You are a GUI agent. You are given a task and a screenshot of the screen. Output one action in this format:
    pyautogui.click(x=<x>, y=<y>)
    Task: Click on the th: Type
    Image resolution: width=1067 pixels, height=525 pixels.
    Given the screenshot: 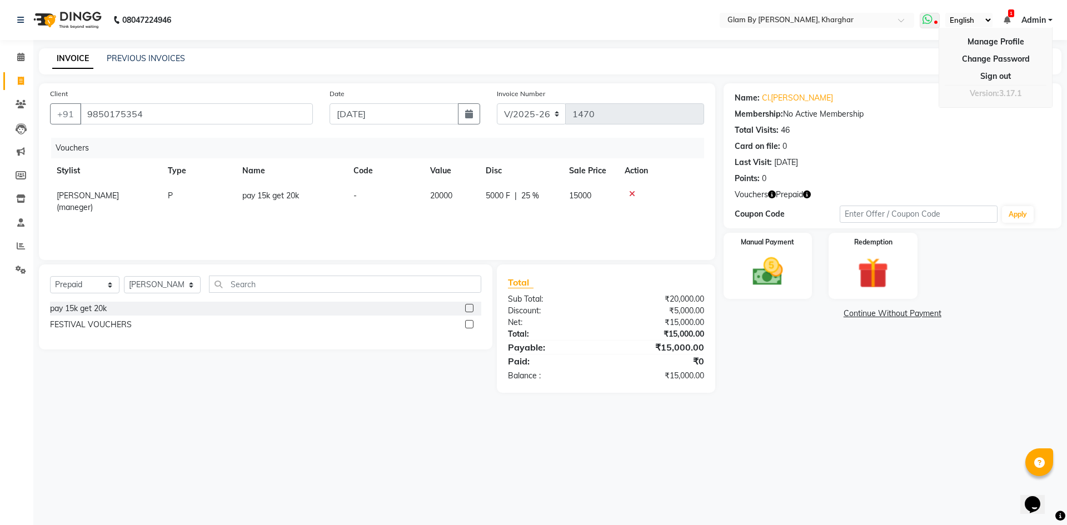 What is the action you would take?
    pyautogui.click(x=198, y=171)
    